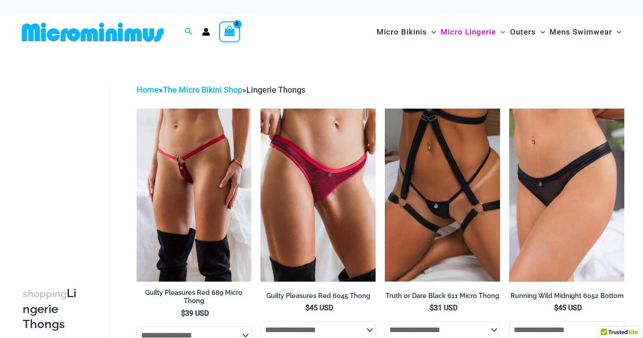 The width and height of the screenshot is (643, 338). Describe the element at coordinates (318, 195) in the screenshot. I see `img: Guilty Pleasures Red 6045 Thong 01` at that location.